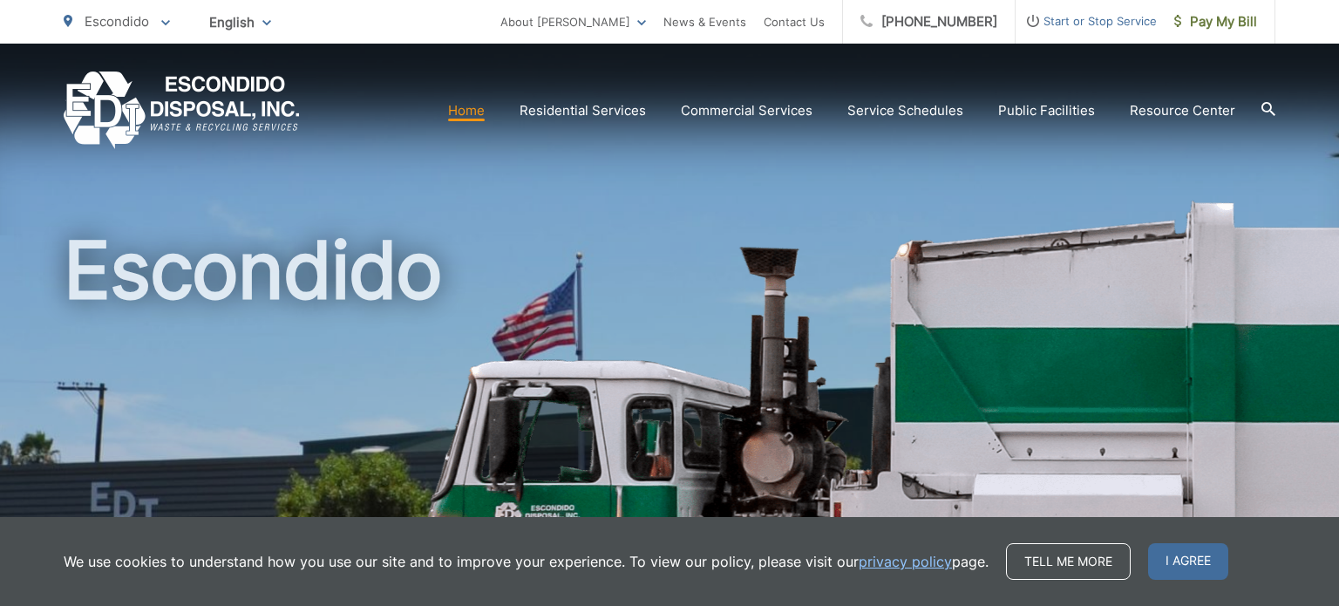  What do you see at coordinates (526, 561) in the screenshot?
I see `p: We use cookies to understand how you use our site and to improve your experience. To view our pol...` at bounding box center [526, 561].